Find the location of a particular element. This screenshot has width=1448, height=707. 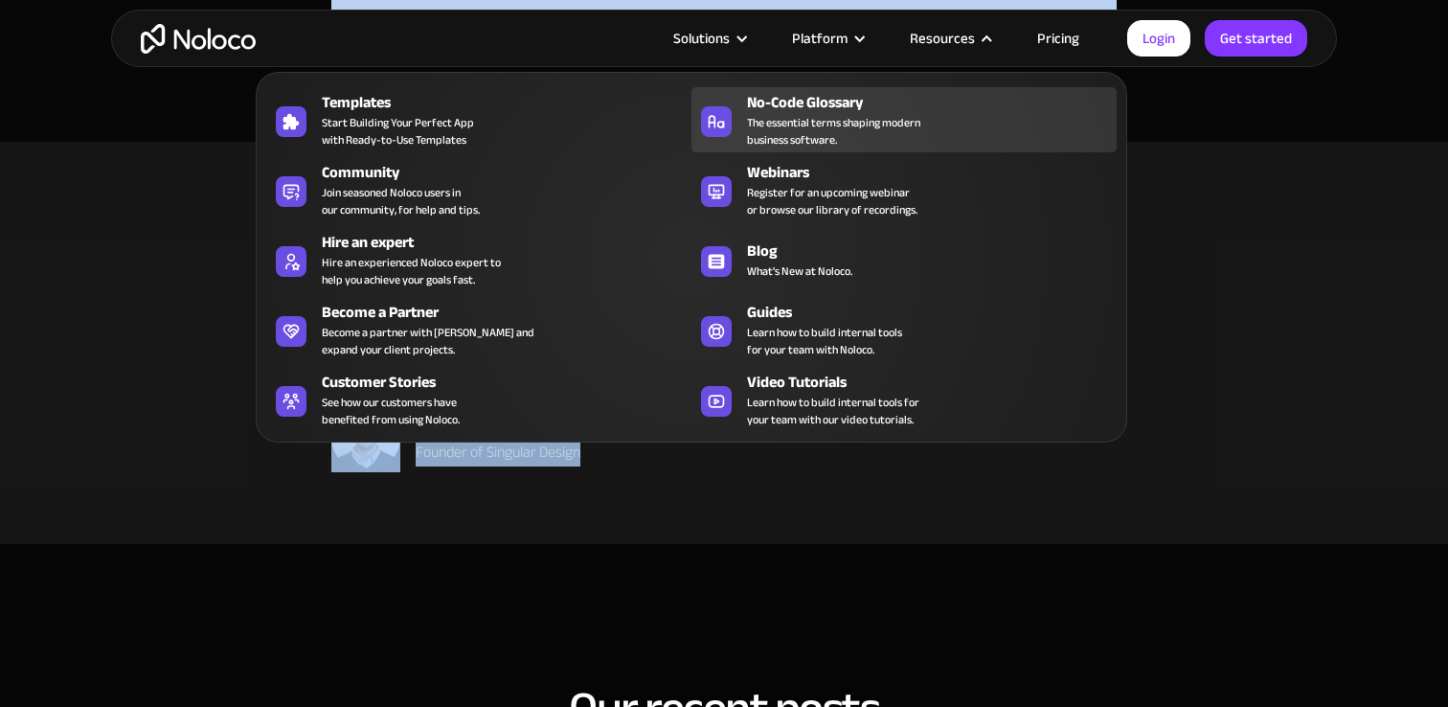

a: CommunityJoin seasoned Noloco users inour community, for help and tips. is located at coordinates (479, 190).